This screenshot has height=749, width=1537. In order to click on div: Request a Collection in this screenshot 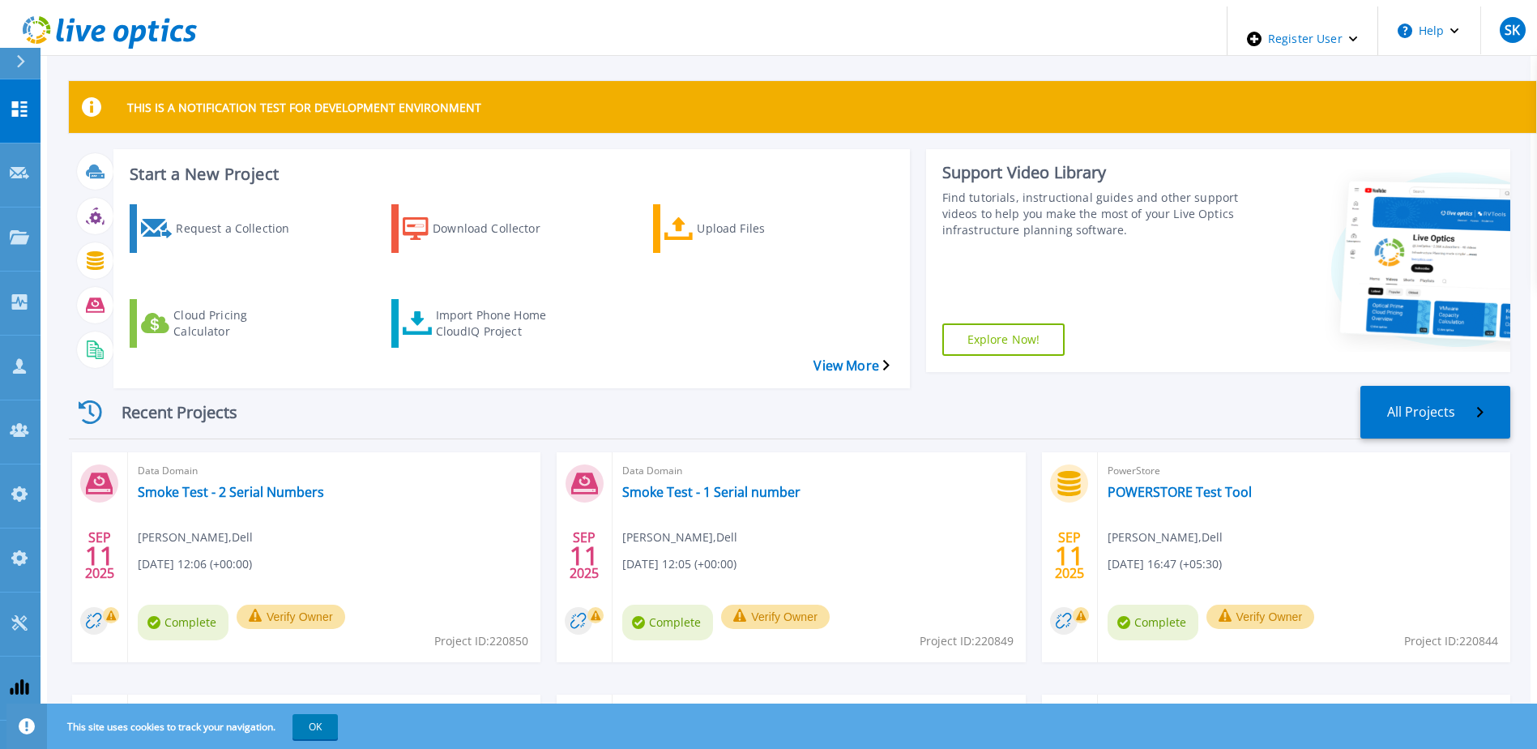, I will do `click(241, 229)`.